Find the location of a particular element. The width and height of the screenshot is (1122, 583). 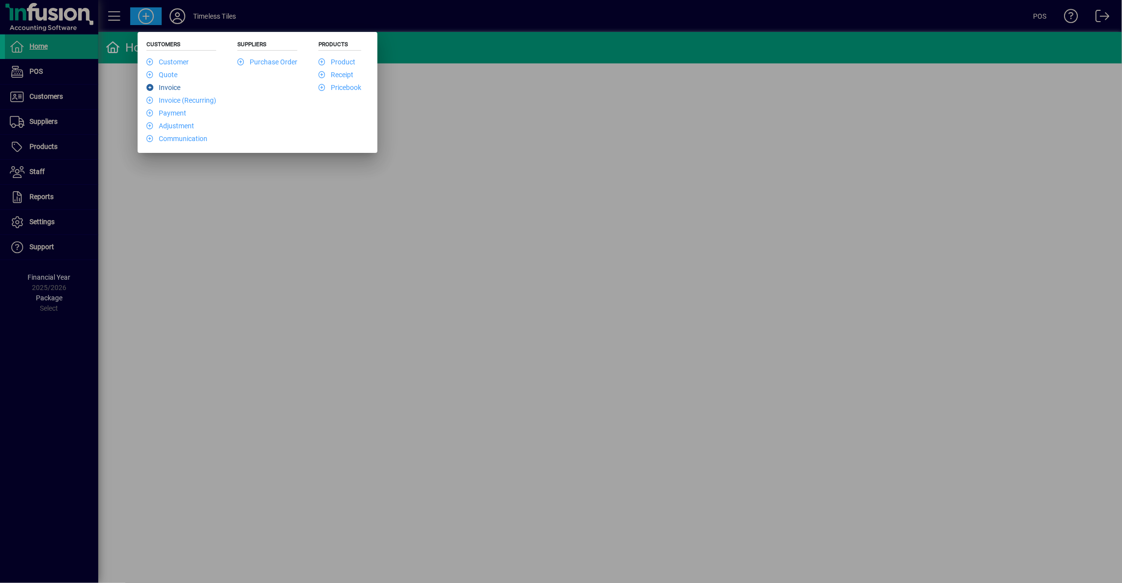

h5: Products is located at coordinates (340, 46).